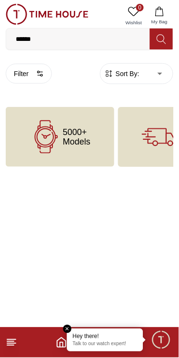 The height and width of the screenshot is (358, 179). I want to click on a: 0Wishlist, so click(134, 16).